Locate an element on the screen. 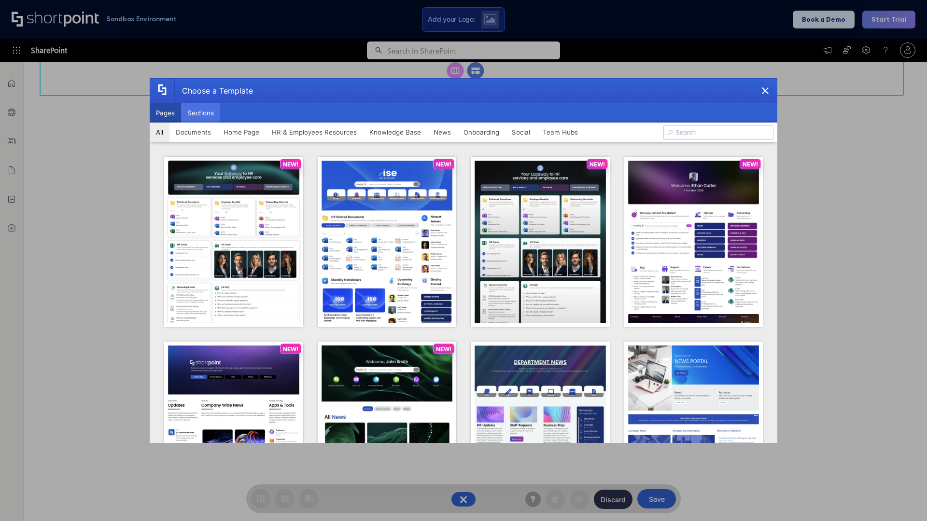  input: Search is located at coordinates (718, 133).